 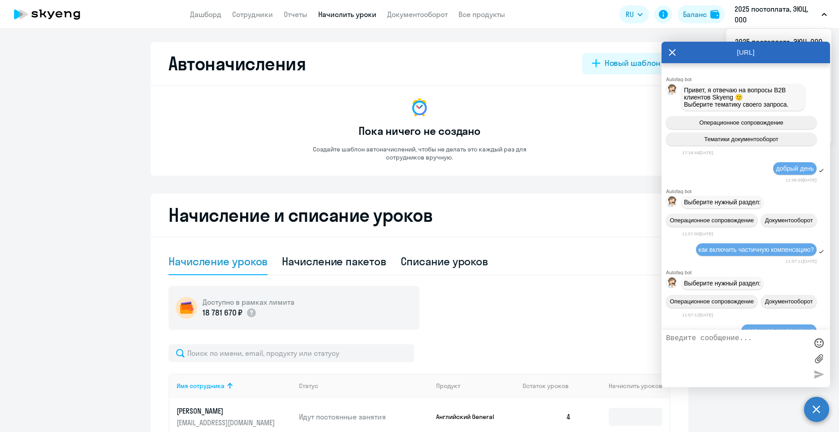 I want to click on span: RU, so click(x=629, y=14).